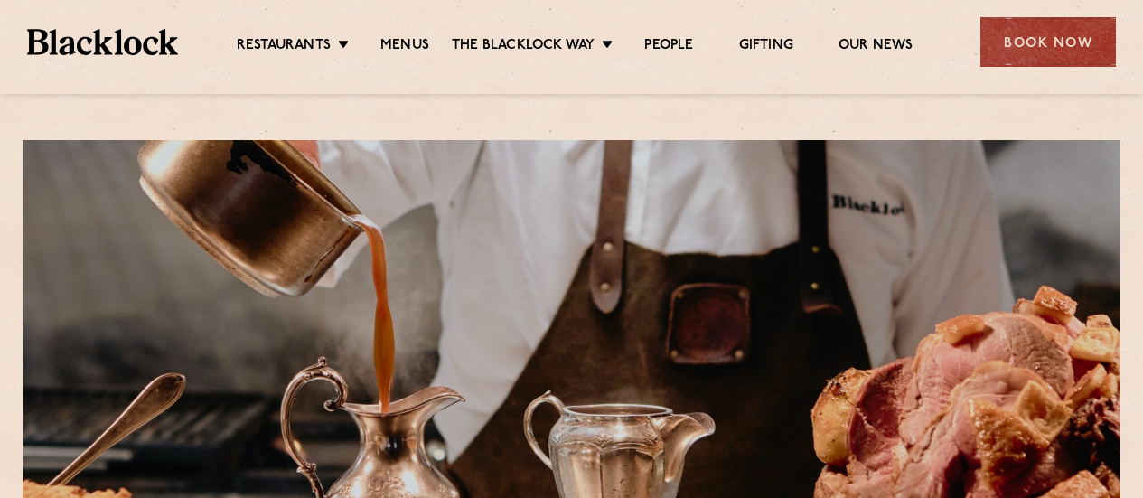  I want to click on a: Menus, so click(405, 47).